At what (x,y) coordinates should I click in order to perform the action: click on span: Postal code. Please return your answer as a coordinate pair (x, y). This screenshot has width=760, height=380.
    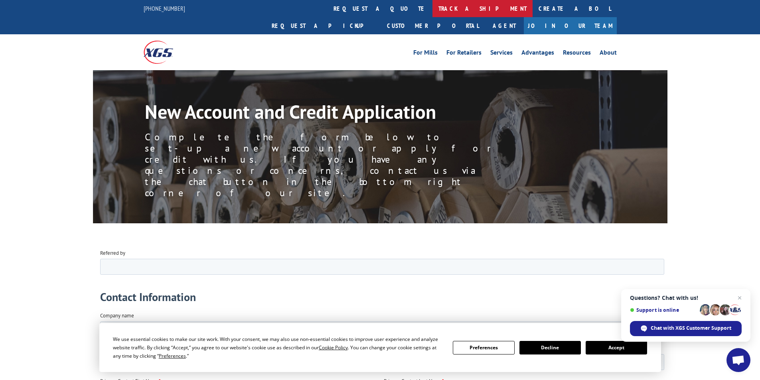
    Looking at the image, I should click on (390, 295).